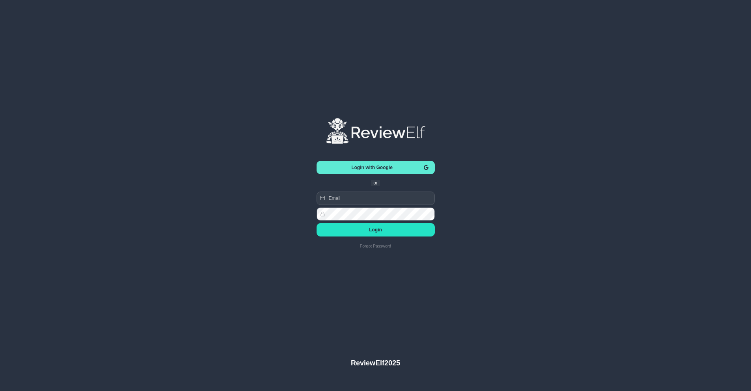 This screenshot has height=391, width=751. What do you see at coordinates (376, 230) in the screenshot?
I see `button: Login` at bounding box center [376, 230].